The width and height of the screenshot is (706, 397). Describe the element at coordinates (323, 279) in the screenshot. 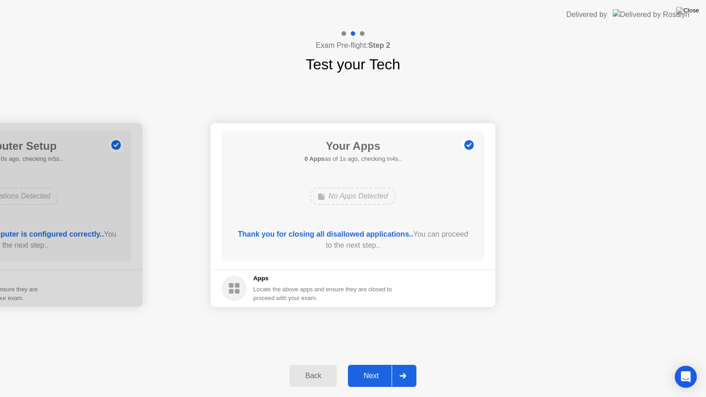

I see `h5: Apps` at that location.